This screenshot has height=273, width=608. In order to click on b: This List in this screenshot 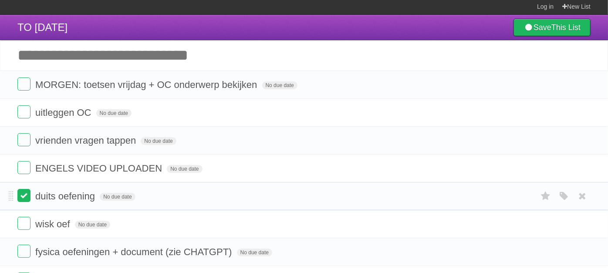, I will do `click(566, 27)`.